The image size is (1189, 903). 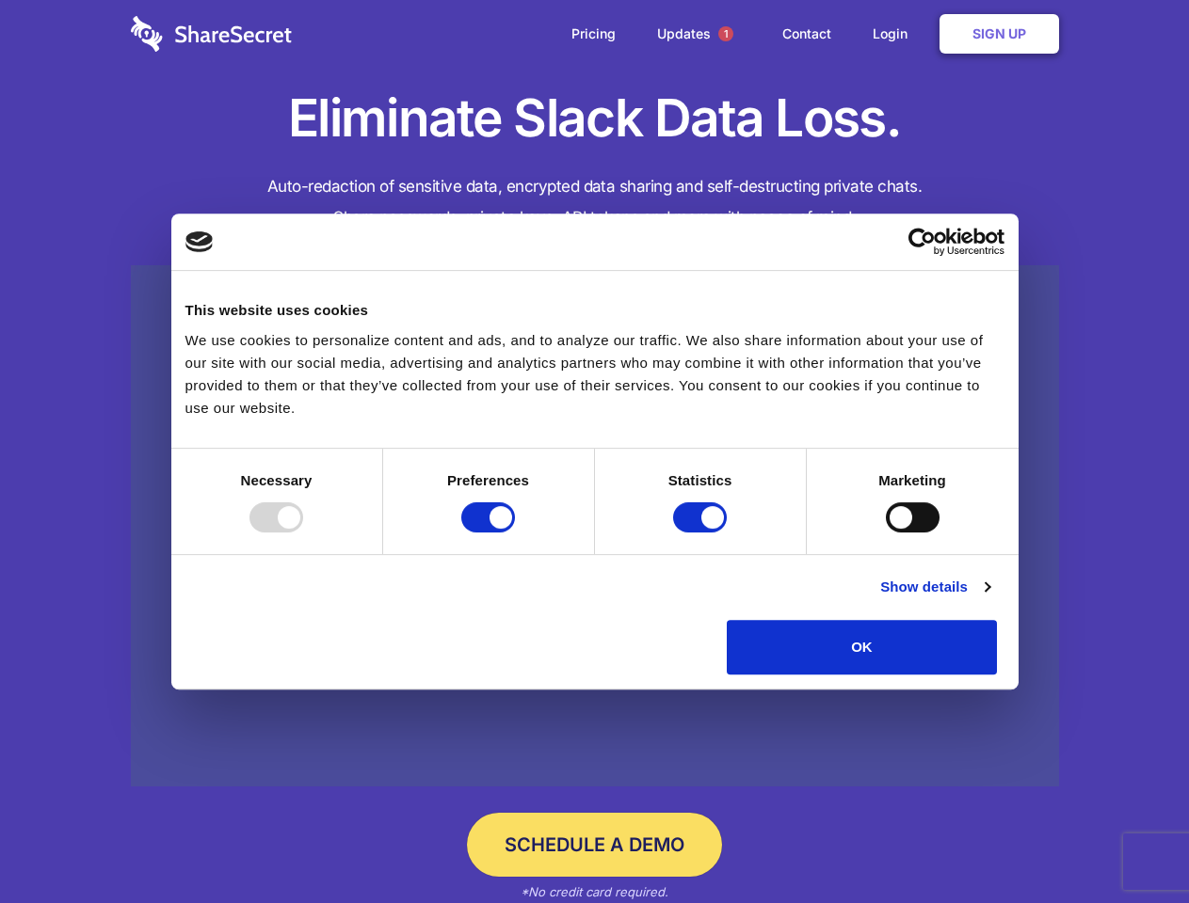 What do you see at coordinates (594, 845) in the screenshot?
I see `a: Schedule a Demo` at bounding box center [594, 845].